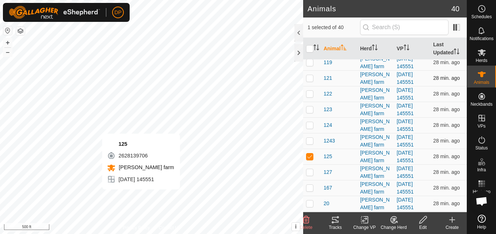  I want to click on span: Schedules, so click(481, 17).